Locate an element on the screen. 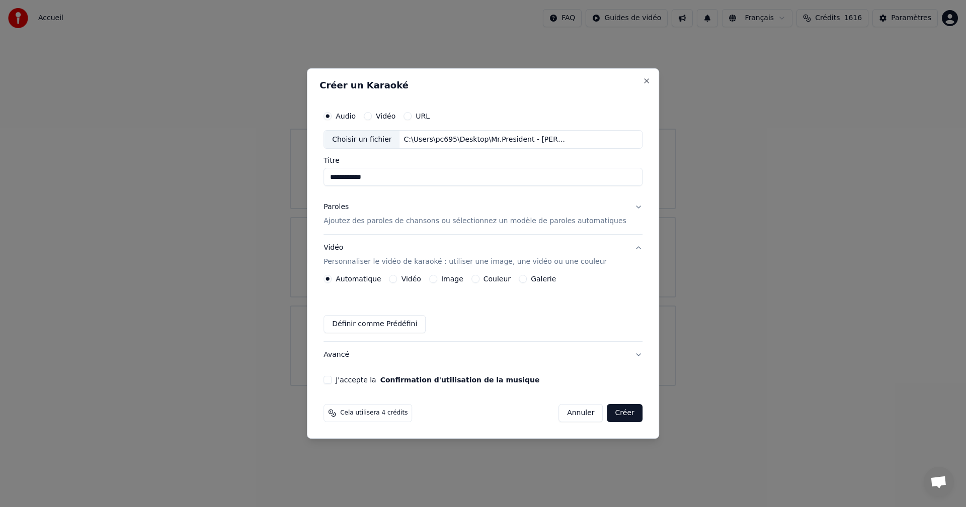  label: URL is located at coordinates (422, 116).